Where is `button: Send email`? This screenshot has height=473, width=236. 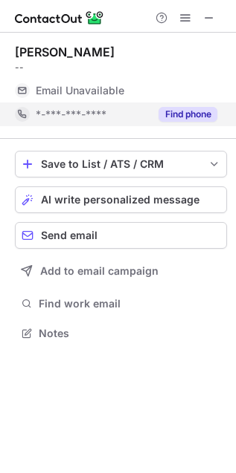 button: Send email is located at coordinates (120, 236).